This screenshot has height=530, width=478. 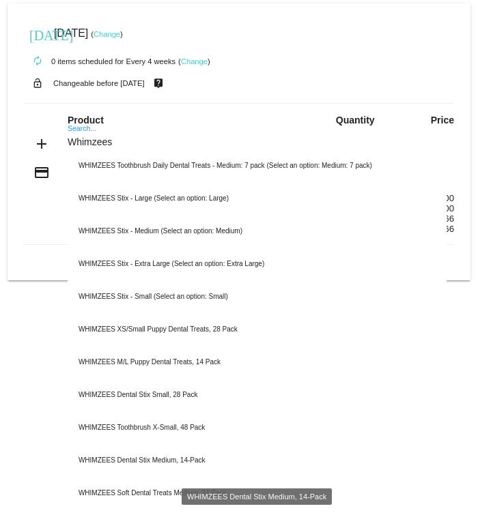 What do you see at coordinates (256, 362) in the screenshot?
I see `div: WHIMZEES M/L Puppy Dental Treats, 14 Pack` at bounding box center [256, 362].